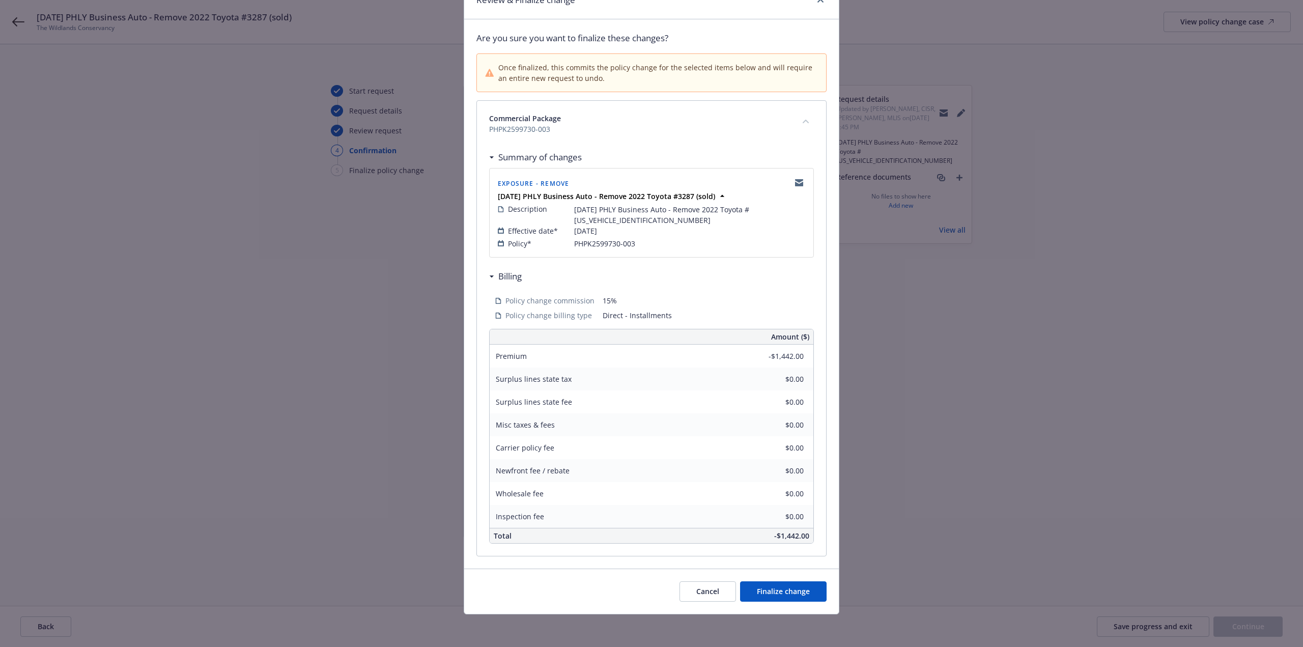  What do you see at coordinates (791, 535) in the screenshot?
I see `span: -$1,442.00` at bounding box center [791, 535].